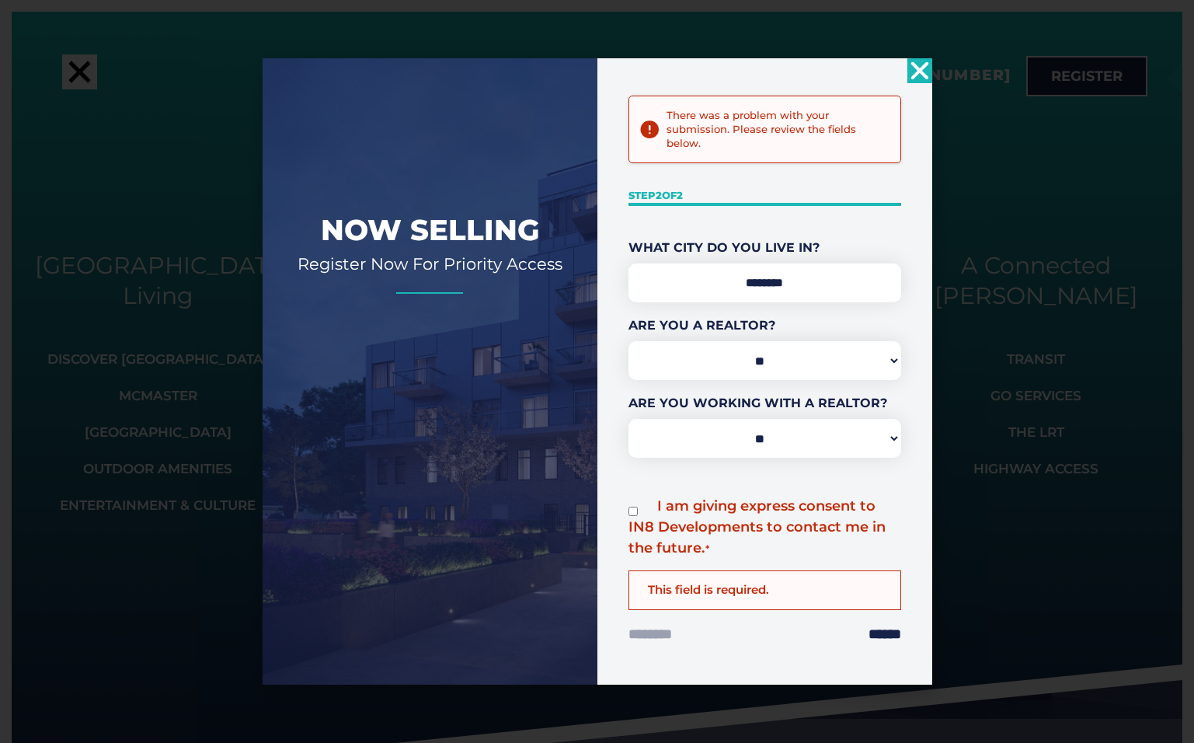 This screenshot has height=743, width=1194. Describe the element at coordinates (764, 195) in the screenshot. I see `p: Step of` at that location.